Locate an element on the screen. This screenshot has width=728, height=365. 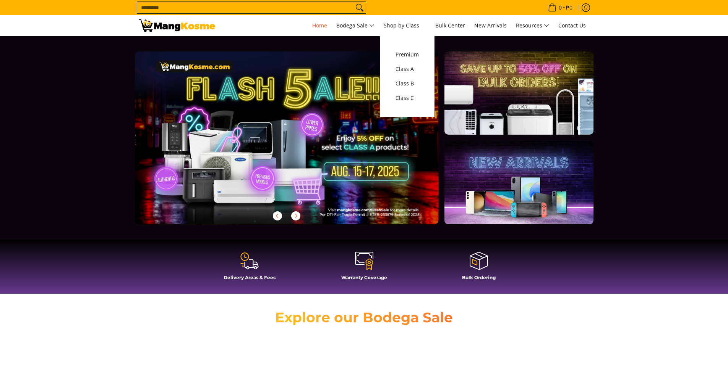
nav: Main Menu is located at coordinates (406, 26).